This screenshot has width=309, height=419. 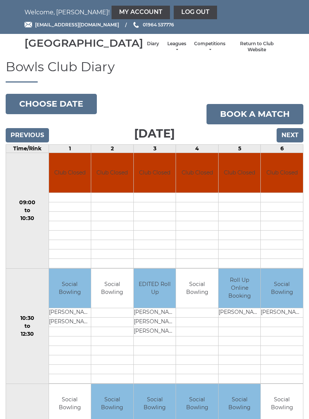 I want to click on td: 4, so click(x=197, y=149).